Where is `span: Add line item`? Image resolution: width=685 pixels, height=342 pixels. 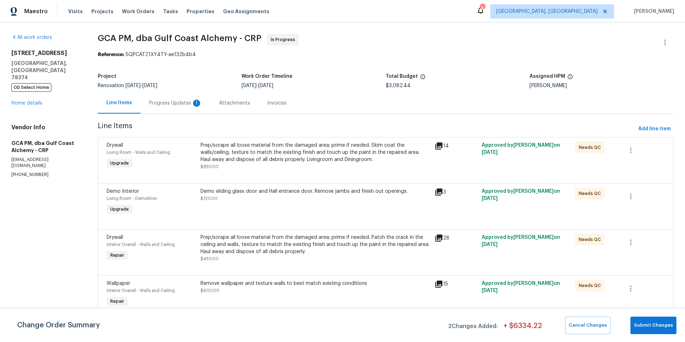
span: Add line item is located at coordinates (654, 129).